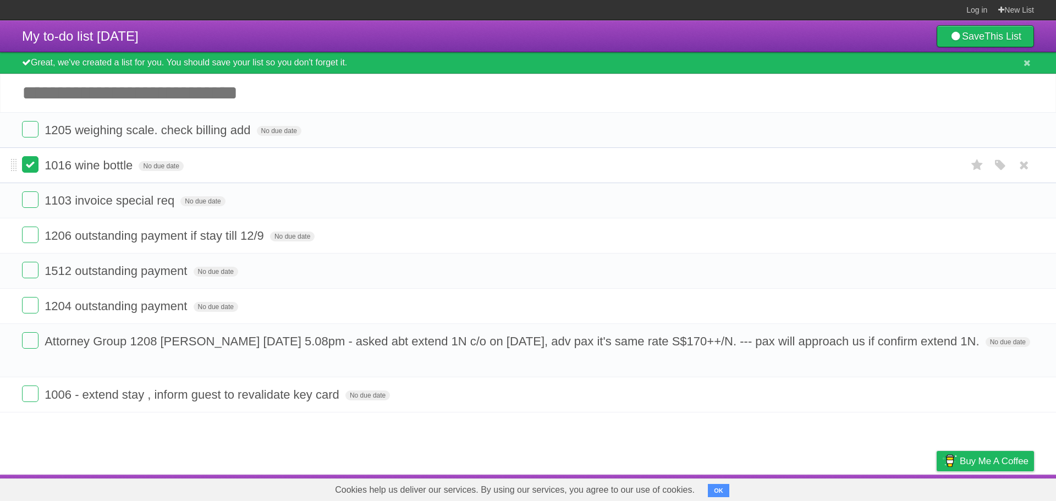 The width and height of the screenshot is (1056, 501). What do you see at coordinates (117, 271) in the screenshot?
I see `span: 1512 outstanding payment` at bounding box center [117, 271].